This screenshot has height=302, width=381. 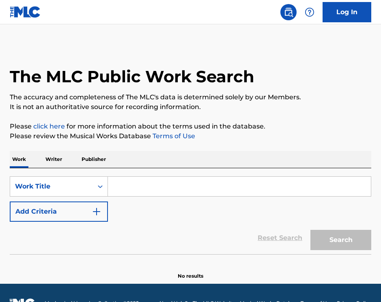 What do you see at coordinates (309, 12) in the screenshot?
I see `img: help` at bounding box center [309, 12].